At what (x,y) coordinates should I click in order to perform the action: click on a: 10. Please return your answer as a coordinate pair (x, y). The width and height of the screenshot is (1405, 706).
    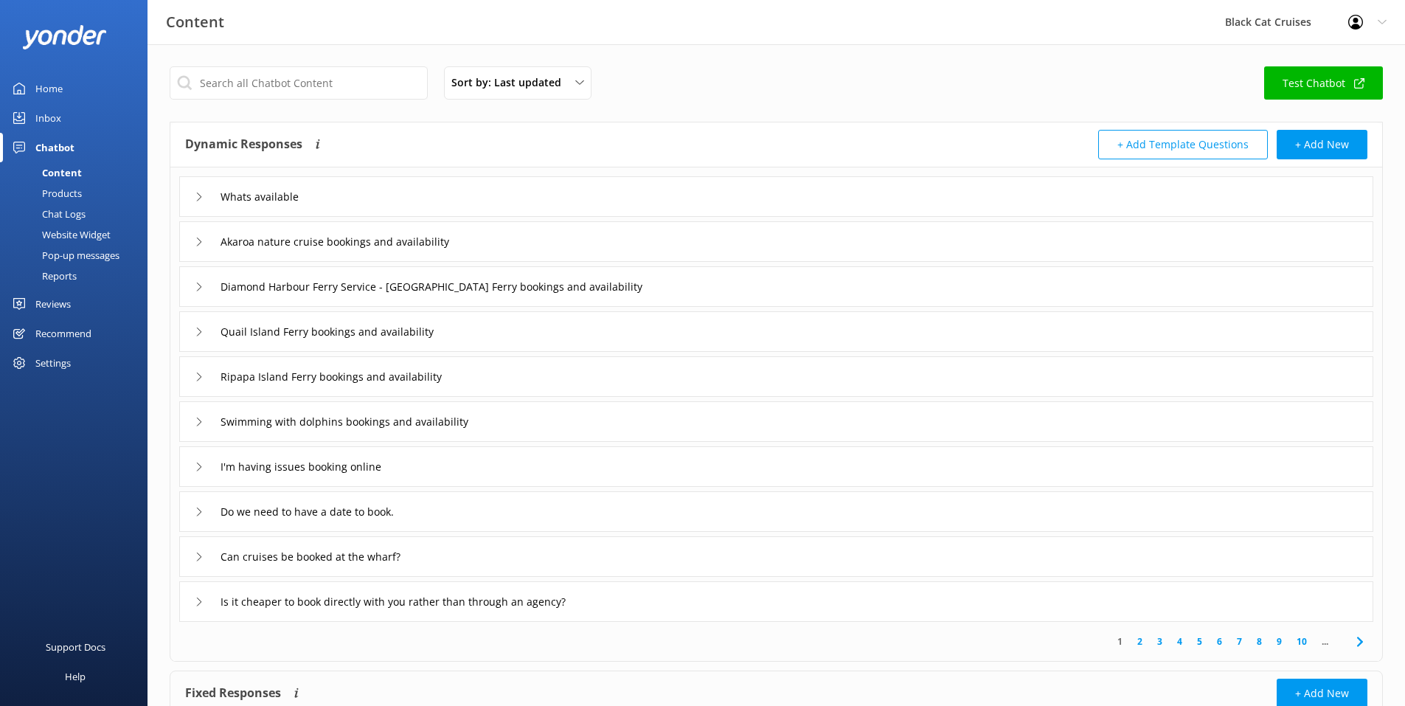
    Looking at the image, I should click on (1302, 641).